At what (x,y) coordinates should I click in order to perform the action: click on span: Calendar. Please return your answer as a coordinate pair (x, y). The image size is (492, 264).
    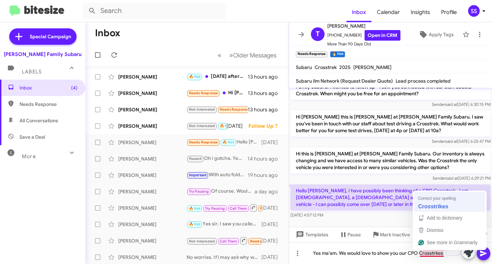
    Looking at the image, I should click on (388, 12).